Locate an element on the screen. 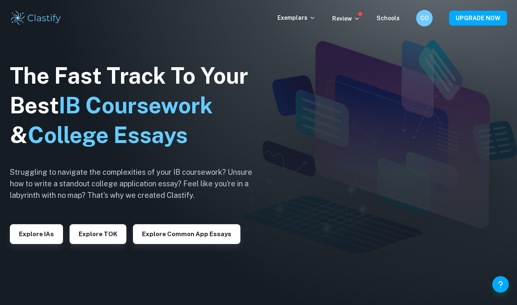 The width and height of the screenshot is (517, 305). a: Explore TOK is located at coordinates (98, 233).